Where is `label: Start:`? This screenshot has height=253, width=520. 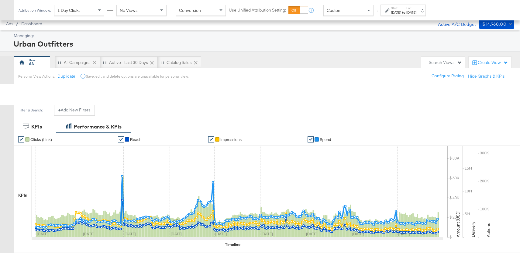 label: Start: is located at coordinates (396, 8).